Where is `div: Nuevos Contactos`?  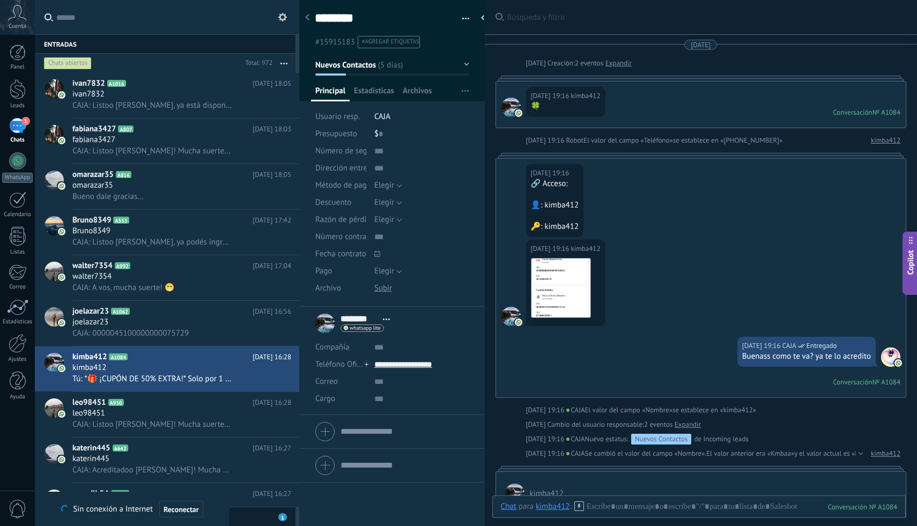 div: Nuevos Contactos is located at coordinates (661, 439).